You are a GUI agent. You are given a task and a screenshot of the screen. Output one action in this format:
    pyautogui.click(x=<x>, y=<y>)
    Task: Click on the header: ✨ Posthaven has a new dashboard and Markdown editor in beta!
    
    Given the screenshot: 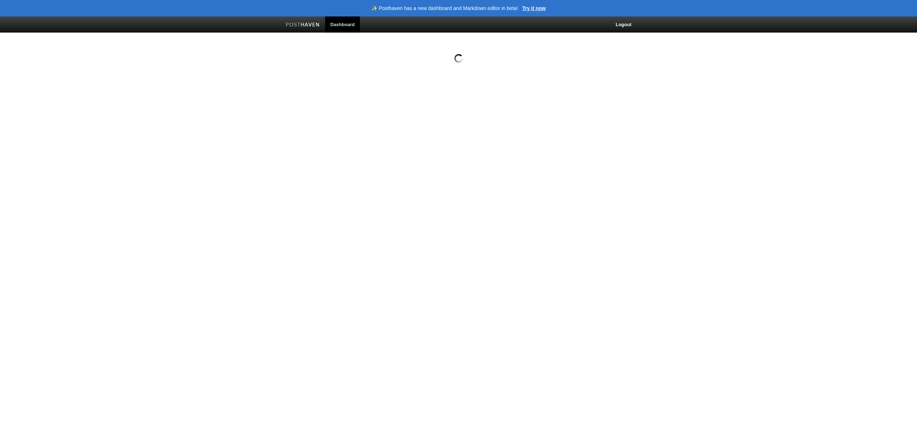 What is the action you would take?
    pyautogui.click(x=444, y=8)
    